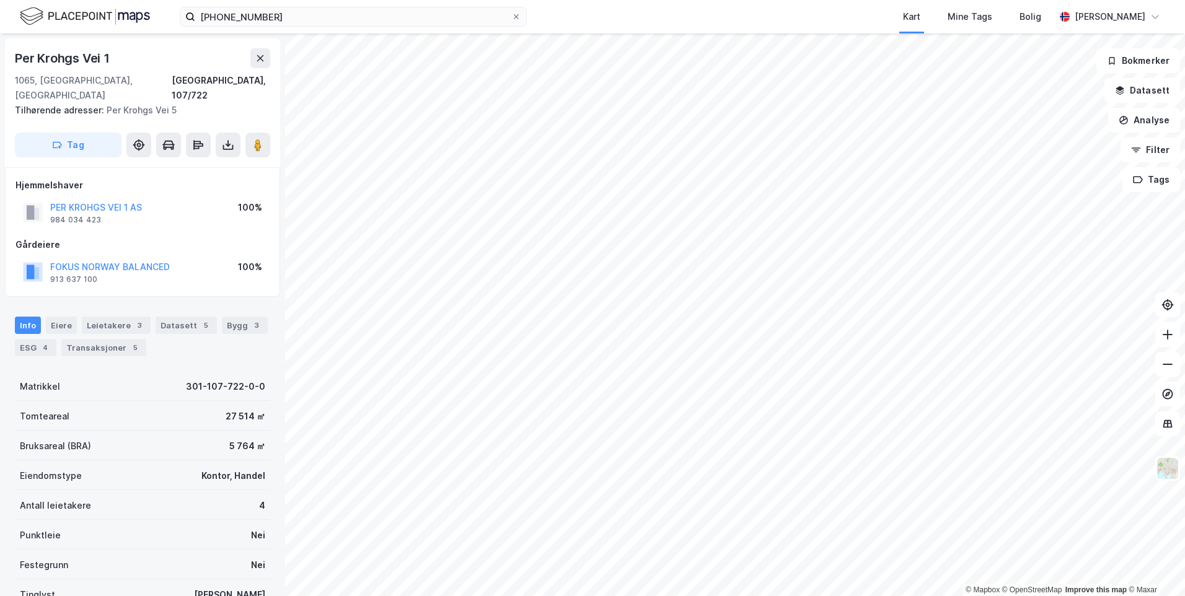 The image size is (1185, 596). Describe the element at coordinates (143, 245) in the screenshot. I see `div: Gårdeiere` at that location.